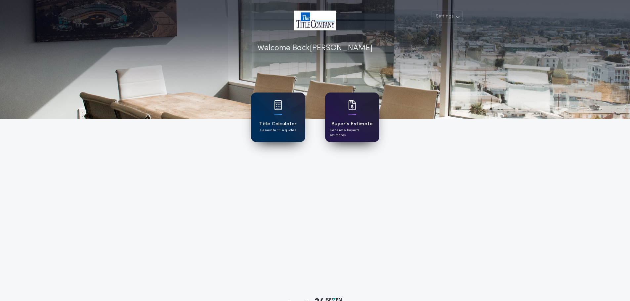 Image resolution: width=630 pixels, height=301 pixels. I want to click on img: account-logo, so click(315, 21).